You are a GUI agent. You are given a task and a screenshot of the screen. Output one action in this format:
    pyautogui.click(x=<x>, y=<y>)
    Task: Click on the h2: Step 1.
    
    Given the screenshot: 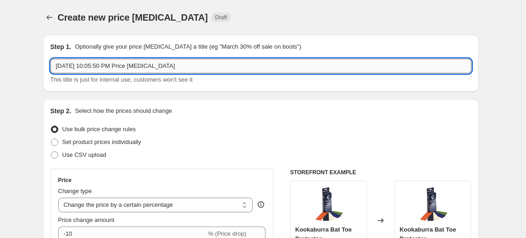 What is the action you would take?
    pyautogui.click(x=61, y=47)
    